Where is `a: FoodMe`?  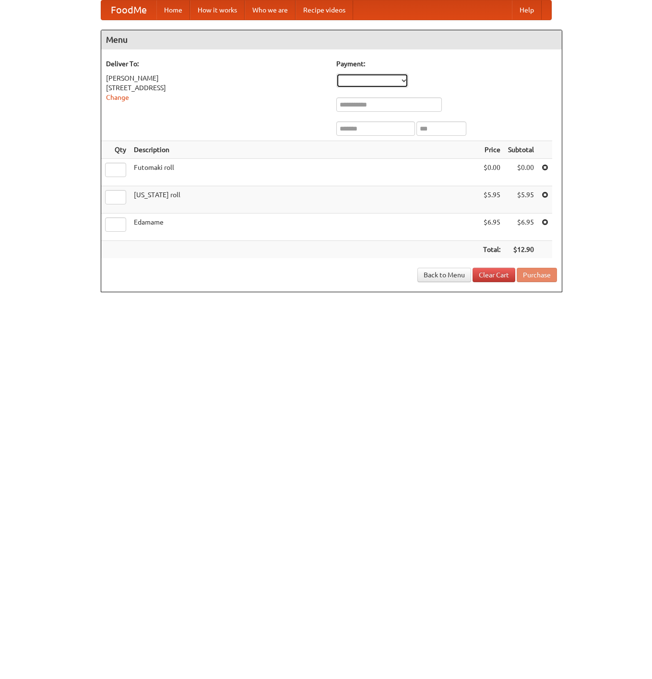 a: FoodMe is located at coordinates (129, 10).